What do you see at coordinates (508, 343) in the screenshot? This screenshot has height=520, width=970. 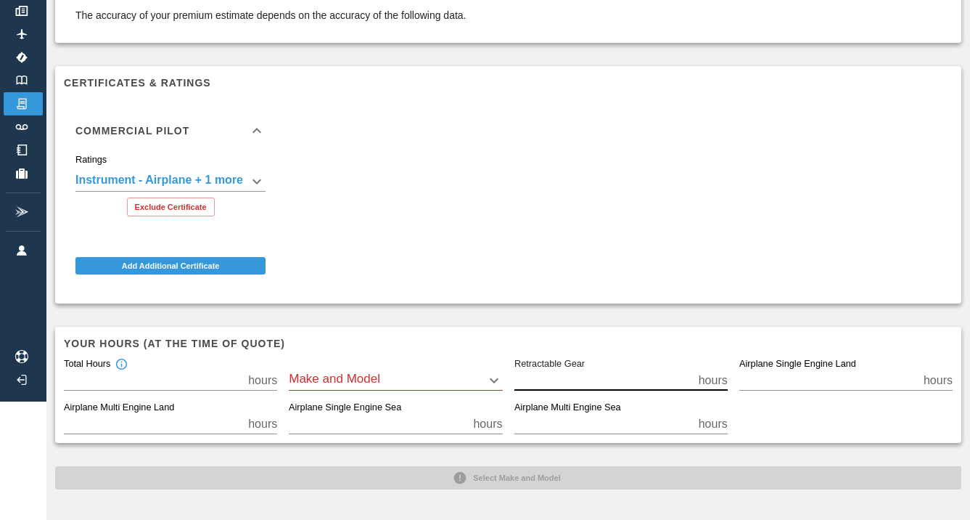 I see `h6: Your hours (at the time of quote)` at bounding box center [508, 343].